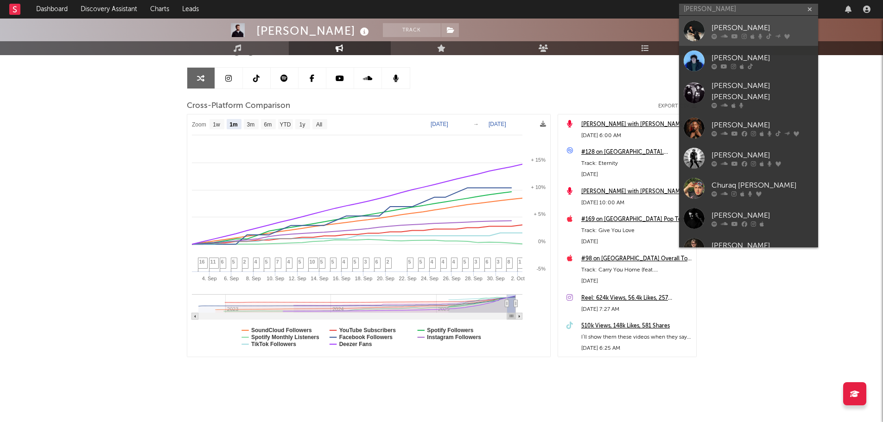 The width and height of the screenshot is (883, 422). What do you see at coordinates (302, 125) in the screenshot?
I see `text: 1y` at bounding box center [302, 125].